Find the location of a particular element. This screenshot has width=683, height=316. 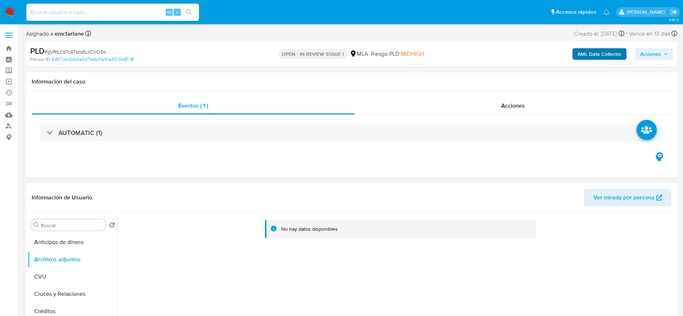

button: Cruces y Relaciones is located at coordinates (73, 294).